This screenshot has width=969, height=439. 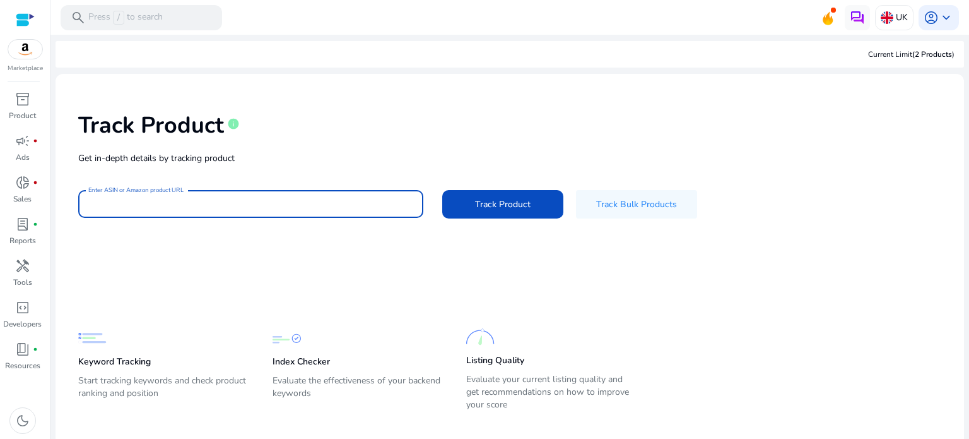 What do you see at coordinates (23, 266) in the screenshot?
I see `span: handyman` at bounding box center [23, 266].